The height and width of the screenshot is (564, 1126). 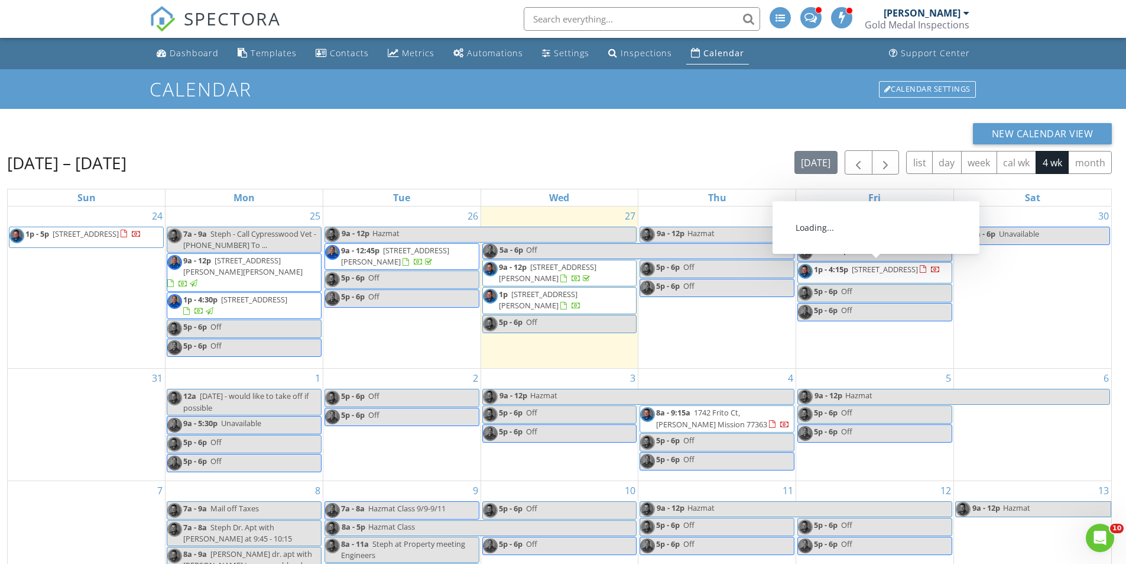 What do you see at coordinates (1032, 287) in the screenshot?
I see `td: Go to August 30, 2025` at bounding box center [1032, 287].